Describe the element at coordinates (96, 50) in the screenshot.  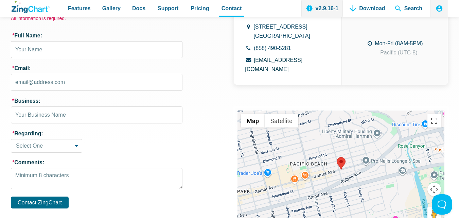
I see `input: Your Name` at that location.